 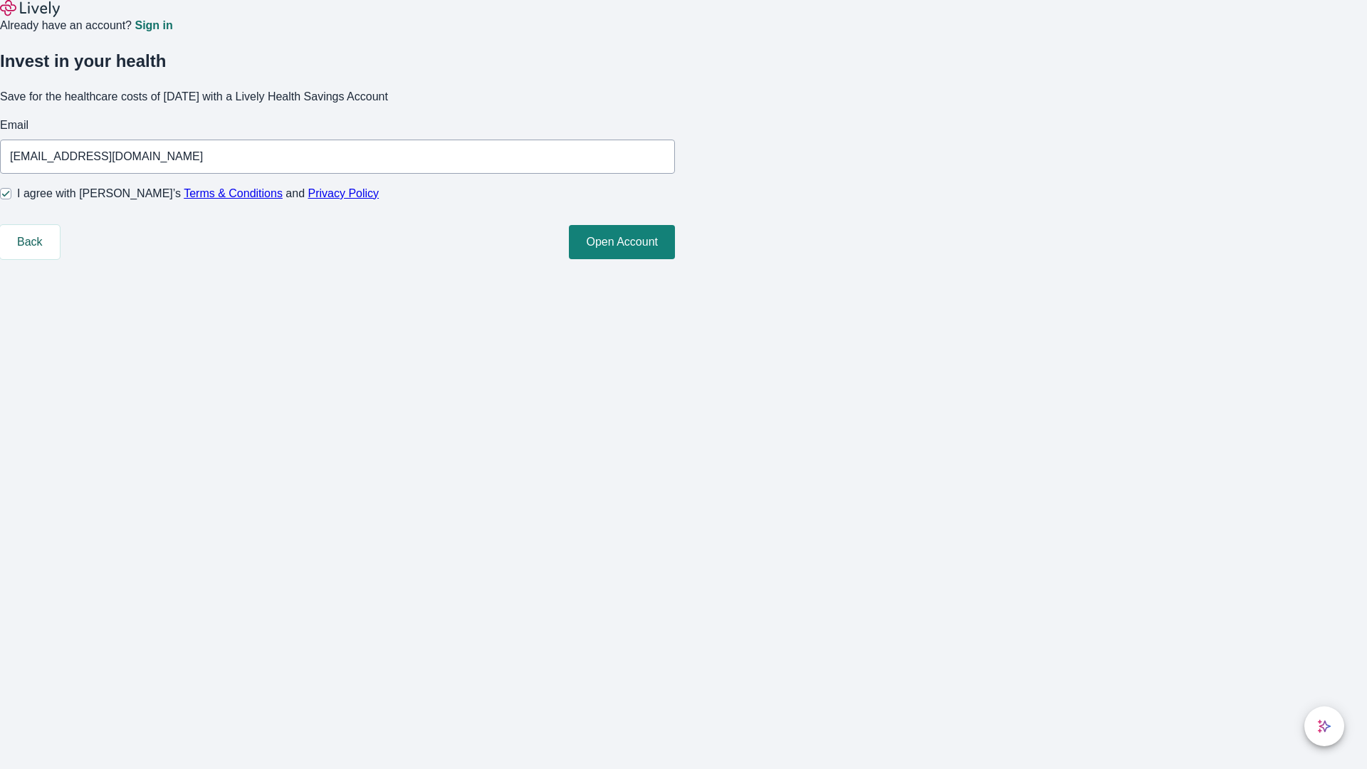 What do you see at coordinates (622, 242) in the screenshot?
I see `button: Open Account` at bounding box center [622, 242].